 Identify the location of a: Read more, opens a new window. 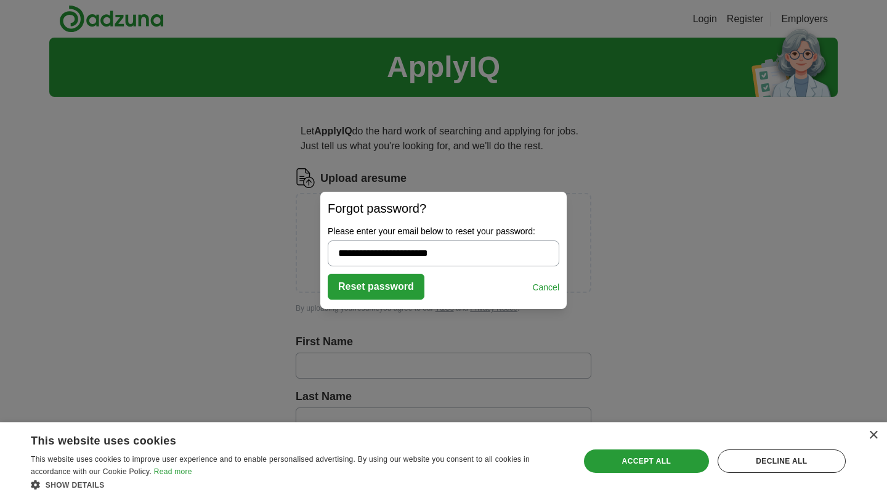
(173, 471).